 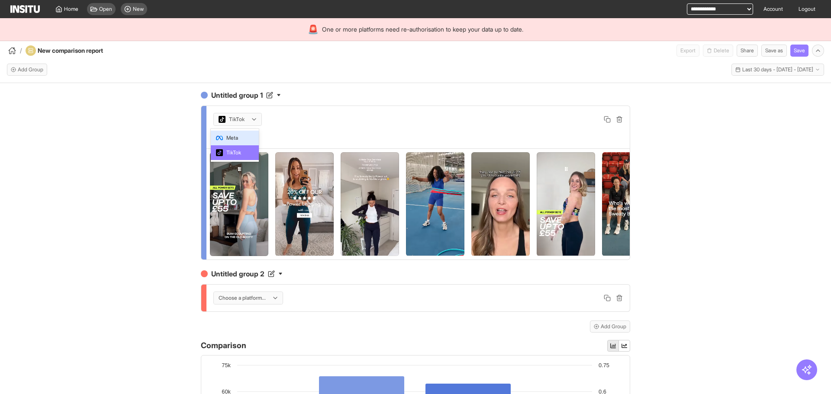 What do you see at coordinates (604, 365) in the screenshot?
I see `text: 0.75` at bounding box center [604, 365].